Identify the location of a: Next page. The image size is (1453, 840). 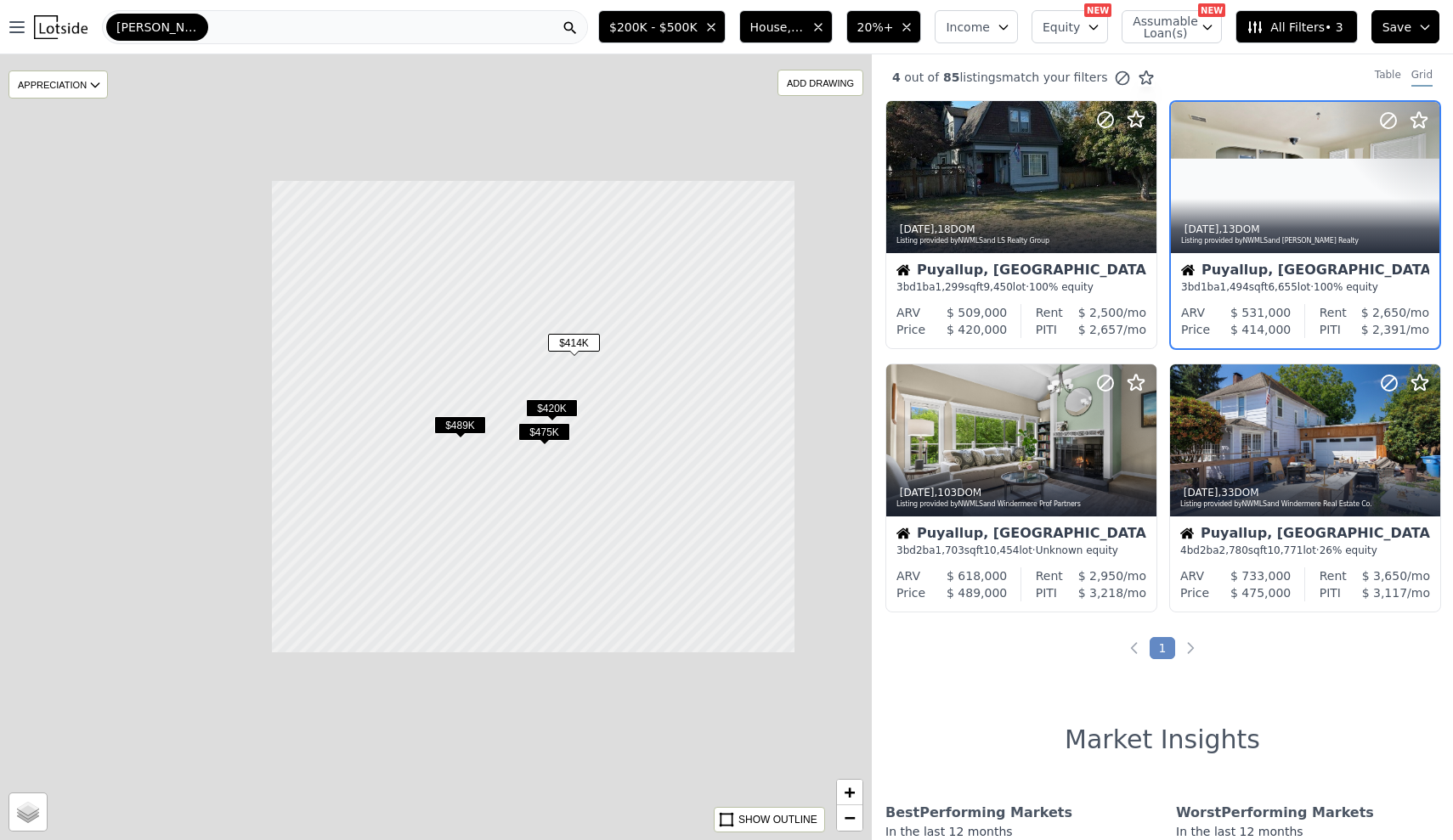
(1190, 648).